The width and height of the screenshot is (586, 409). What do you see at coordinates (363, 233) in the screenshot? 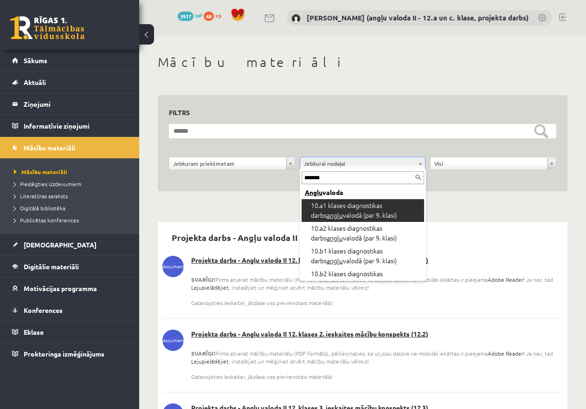
I see `div: 10.a2 klases diagnostikas darbs valodā (par 9. klasi)` at bounding box center [363, 233].